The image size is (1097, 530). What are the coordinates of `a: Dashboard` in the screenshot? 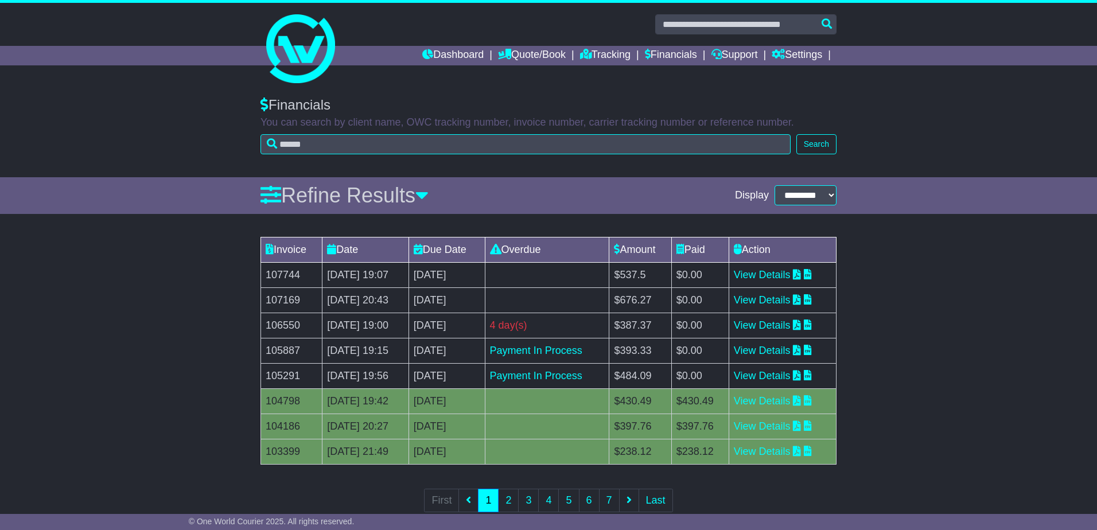 It's located at (453, 56).